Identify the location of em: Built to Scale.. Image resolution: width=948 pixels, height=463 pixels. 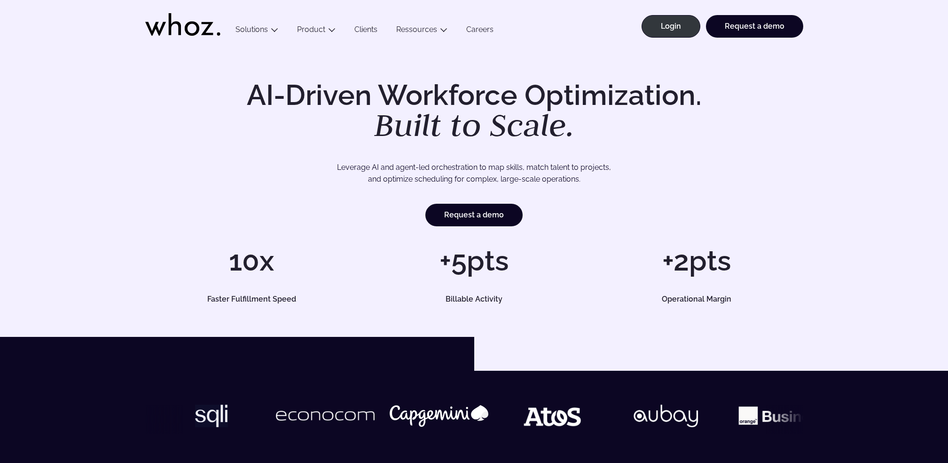
(474, 125).